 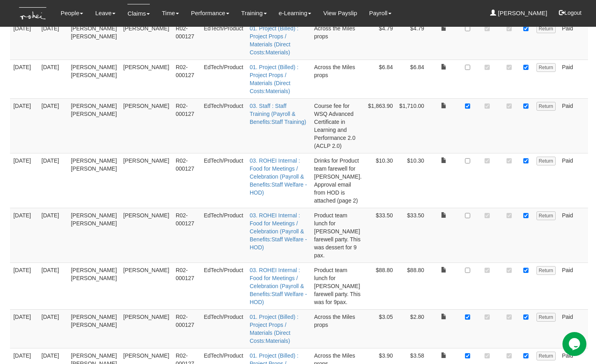 What do you see at coordinates (139, 13) in the screenshot?
I see `a: Claims` at bounding box center [139, 13].